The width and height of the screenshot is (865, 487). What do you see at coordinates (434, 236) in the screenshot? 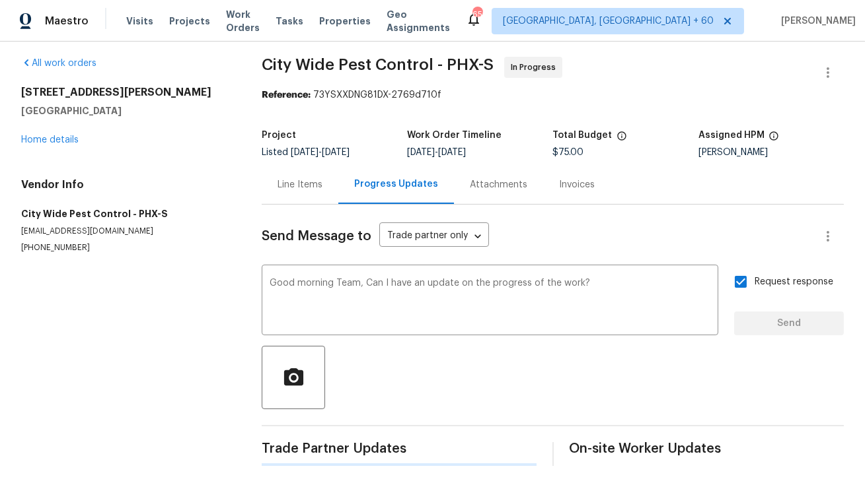
I see `div: Trade partner only` at bounding box center [434, 236].